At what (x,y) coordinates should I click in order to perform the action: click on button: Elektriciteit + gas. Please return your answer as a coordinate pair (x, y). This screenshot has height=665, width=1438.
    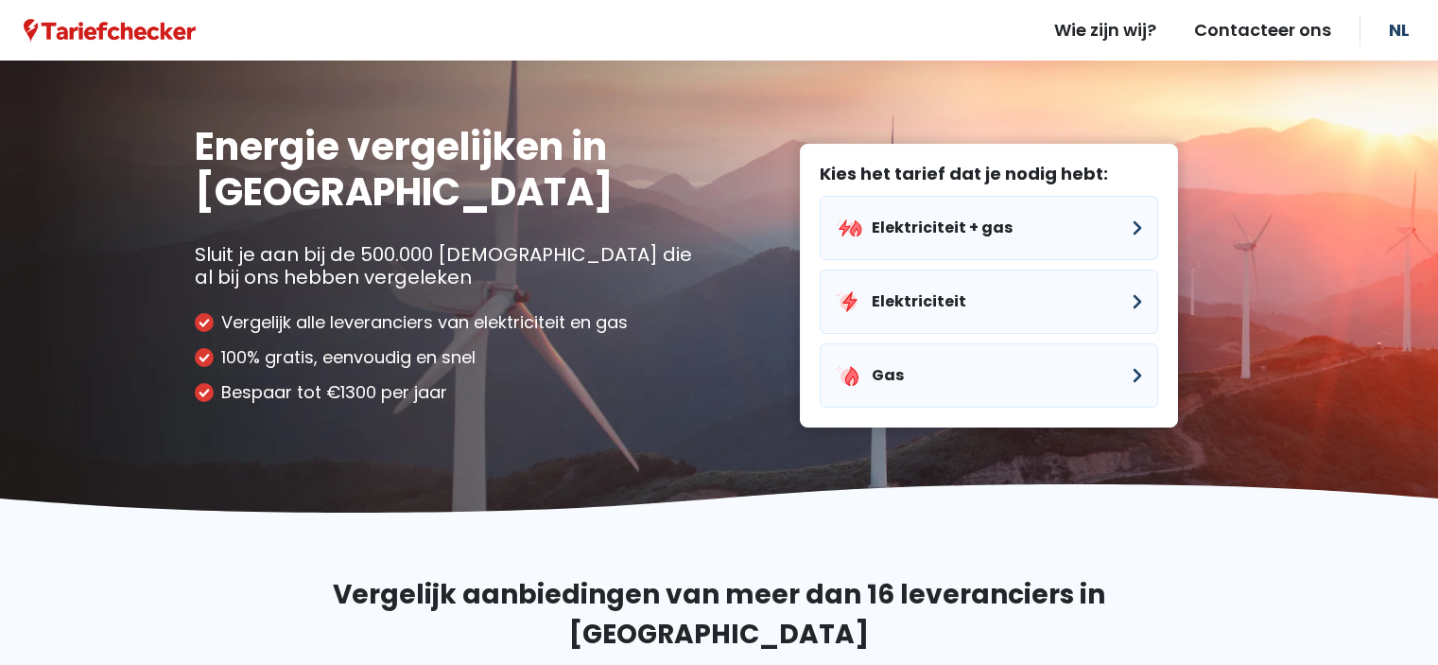
    Looking at the image, I should click on (989, 228).